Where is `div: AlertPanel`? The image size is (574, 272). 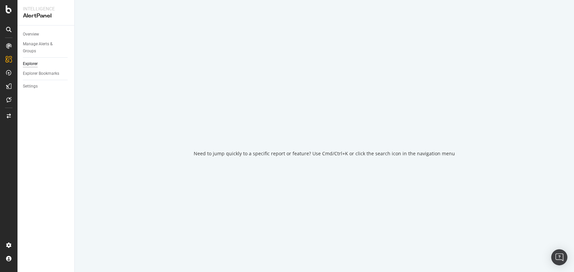 div: AlertPanel is located at coordinates (46, 16).